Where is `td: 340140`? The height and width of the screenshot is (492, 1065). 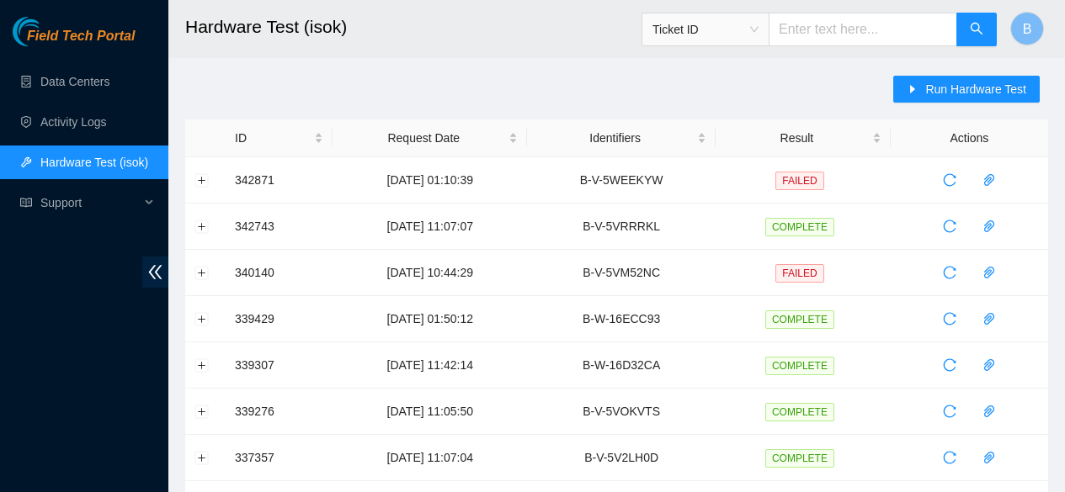 td: 340140 is located at coordinates (279, 273).